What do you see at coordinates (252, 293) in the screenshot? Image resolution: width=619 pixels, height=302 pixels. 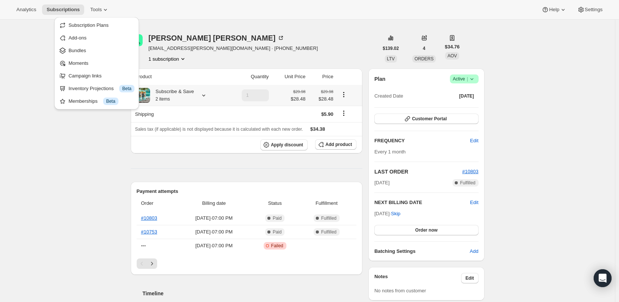 I see `h2: Timeline` at bounding box center [252, 293].